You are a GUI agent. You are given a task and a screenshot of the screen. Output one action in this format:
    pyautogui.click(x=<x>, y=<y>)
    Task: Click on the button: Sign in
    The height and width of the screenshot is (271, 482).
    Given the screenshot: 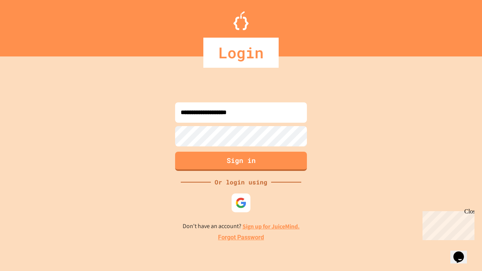 What is the action you would take?
    pyautogui.click(x=241, y=161)
    